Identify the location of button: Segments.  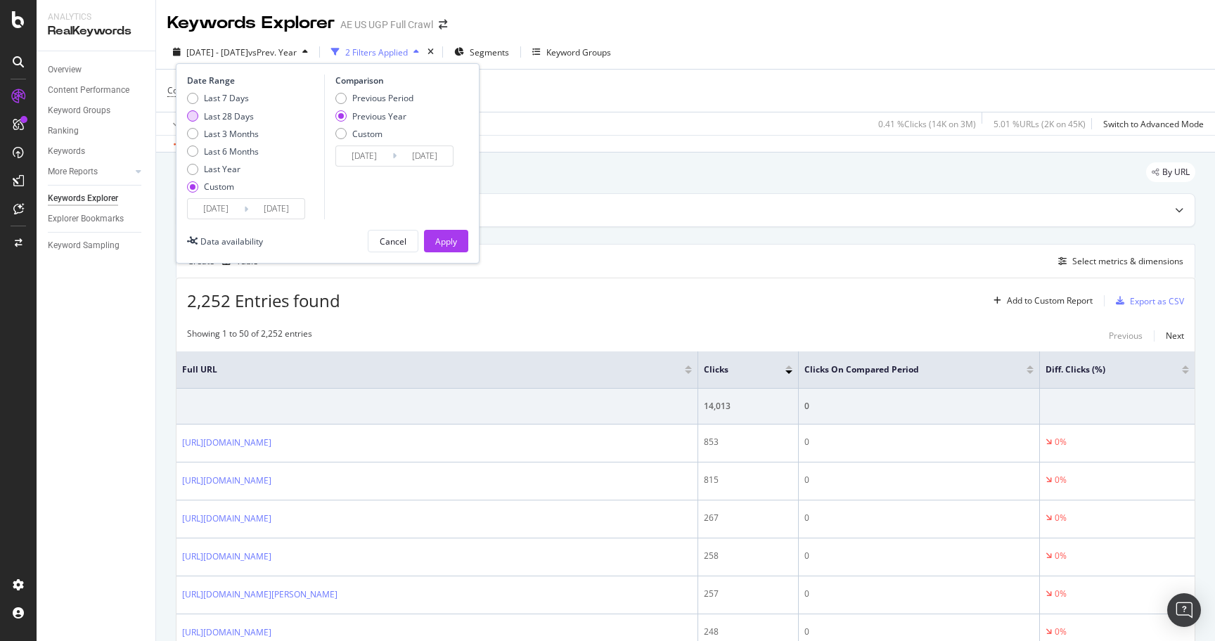
(481, 52).